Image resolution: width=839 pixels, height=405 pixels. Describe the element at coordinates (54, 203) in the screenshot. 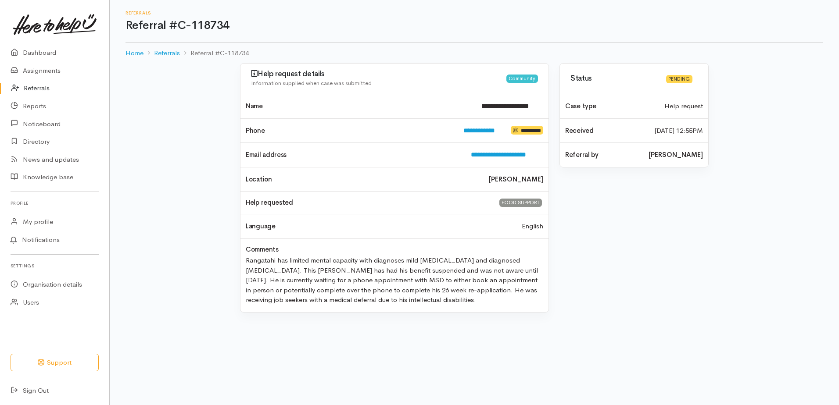

I see `h6: Profile` at that location.